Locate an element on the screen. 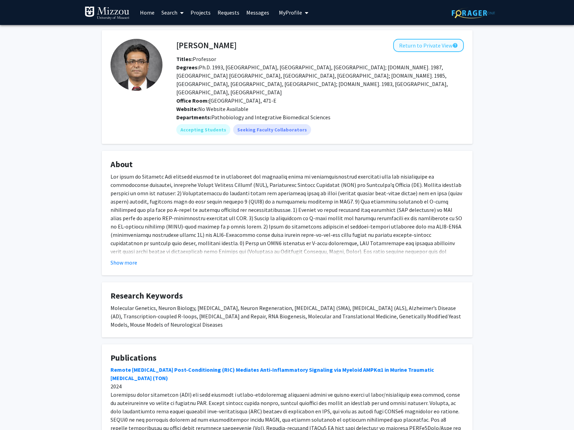  img: University of Missouri Logo is located at coordinates (107, 13).